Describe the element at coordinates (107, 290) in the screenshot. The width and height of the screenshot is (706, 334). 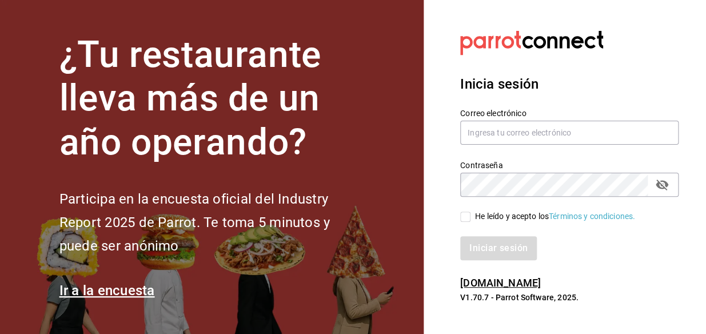
I see `a: Ir a la encuesta` at that location.